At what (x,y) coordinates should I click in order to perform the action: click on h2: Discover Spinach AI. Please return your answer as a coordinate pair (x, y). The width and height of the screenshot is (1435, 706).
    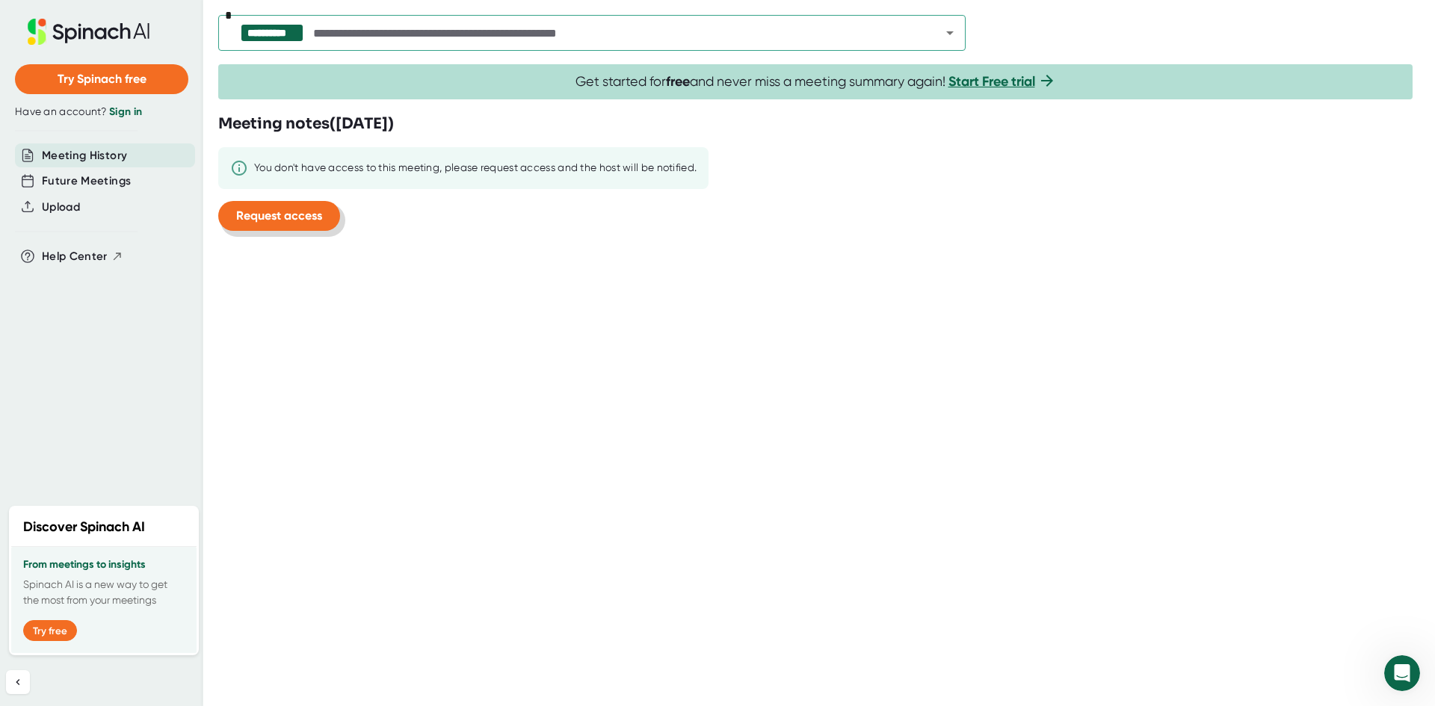
    Looking at the image, I should click on (84, 527).